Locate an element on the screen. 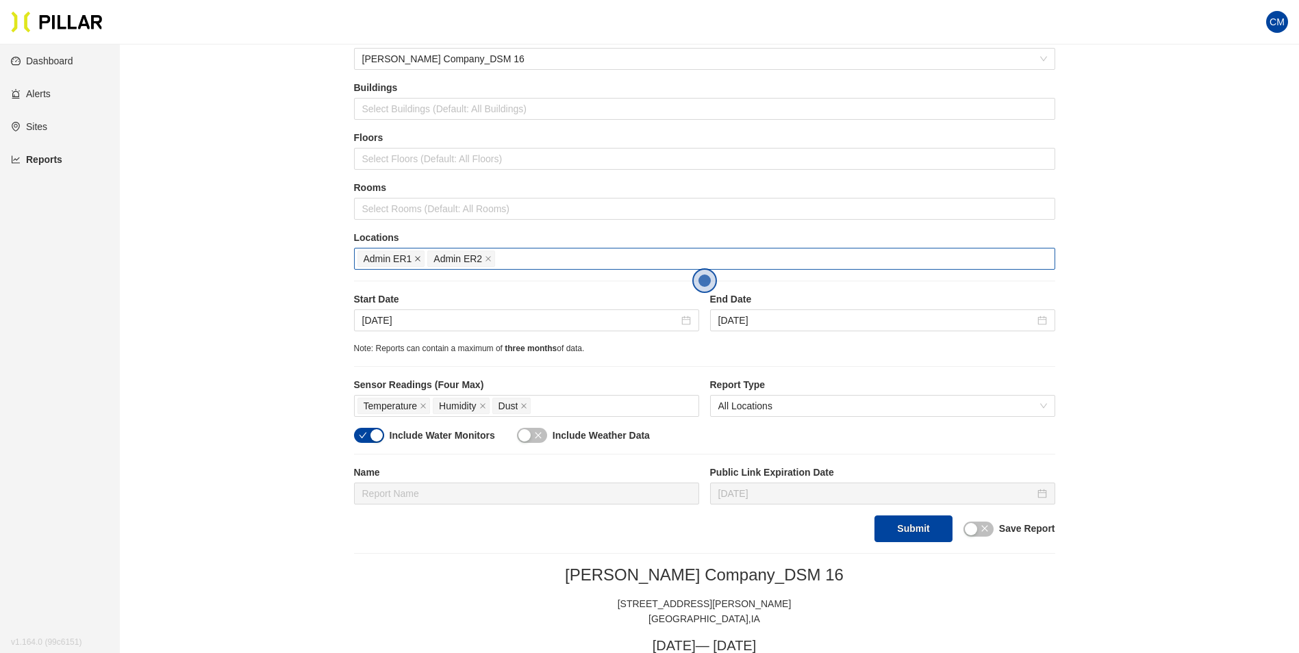  button: Open the dialog is located at coordinates (705, 281).